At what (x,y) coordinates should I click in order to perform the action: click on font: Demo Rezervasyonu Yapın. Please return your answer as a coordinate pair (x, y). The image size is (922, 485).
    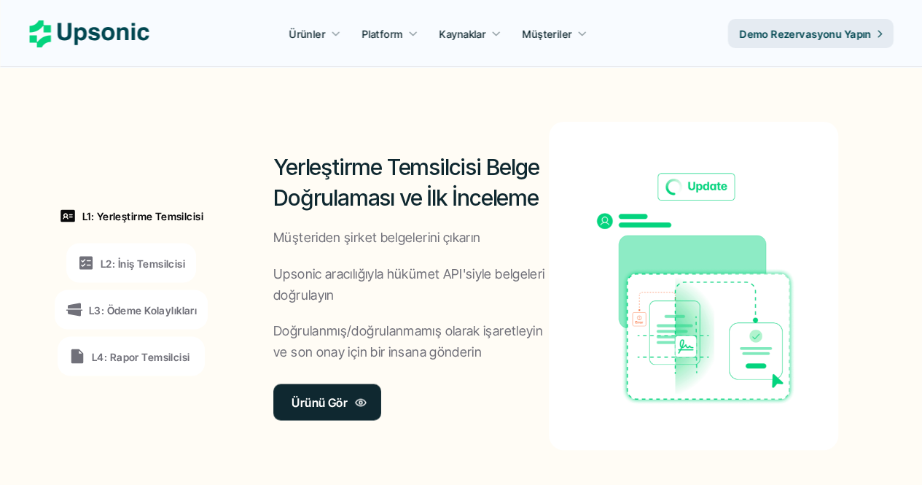
    Looking at the image, I should click on (805, 34).